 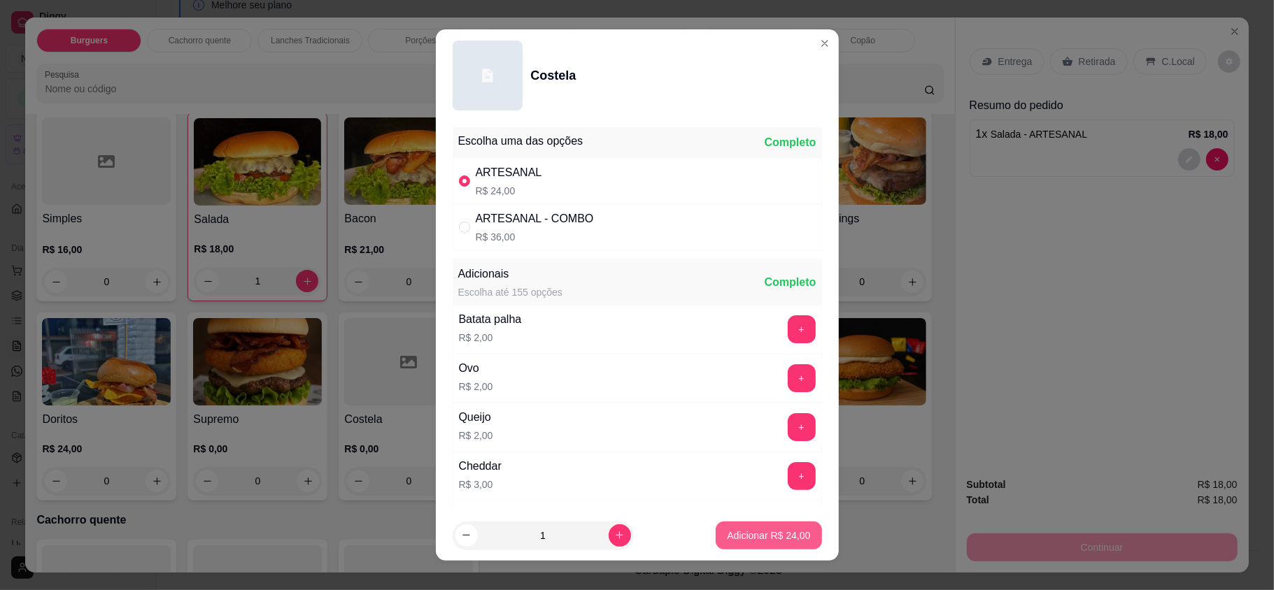 I want to click on button: decrease-product-quantity, so click(x=466, y=536).